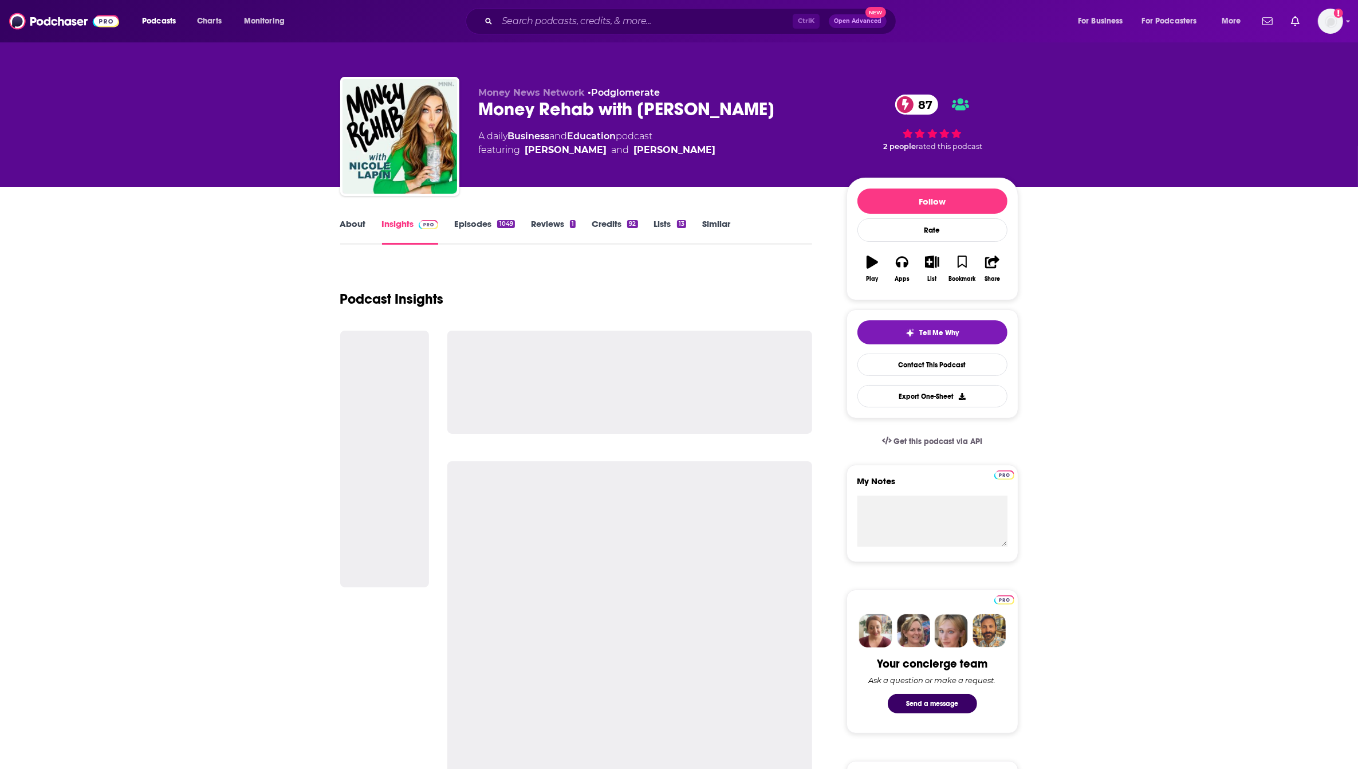  What do you see at coordinates (922, 104) in the screenshot?
I see `span: 87` at bounding box center [922, 104].